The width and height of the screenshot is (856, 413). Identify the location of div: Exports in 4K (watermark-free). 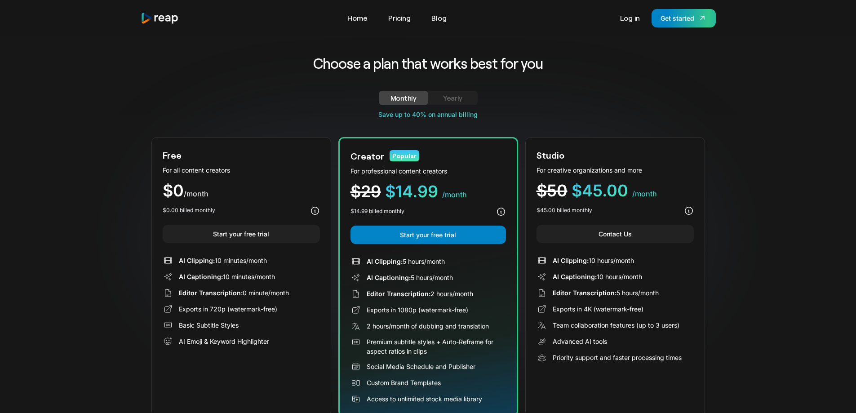
(598, 309).